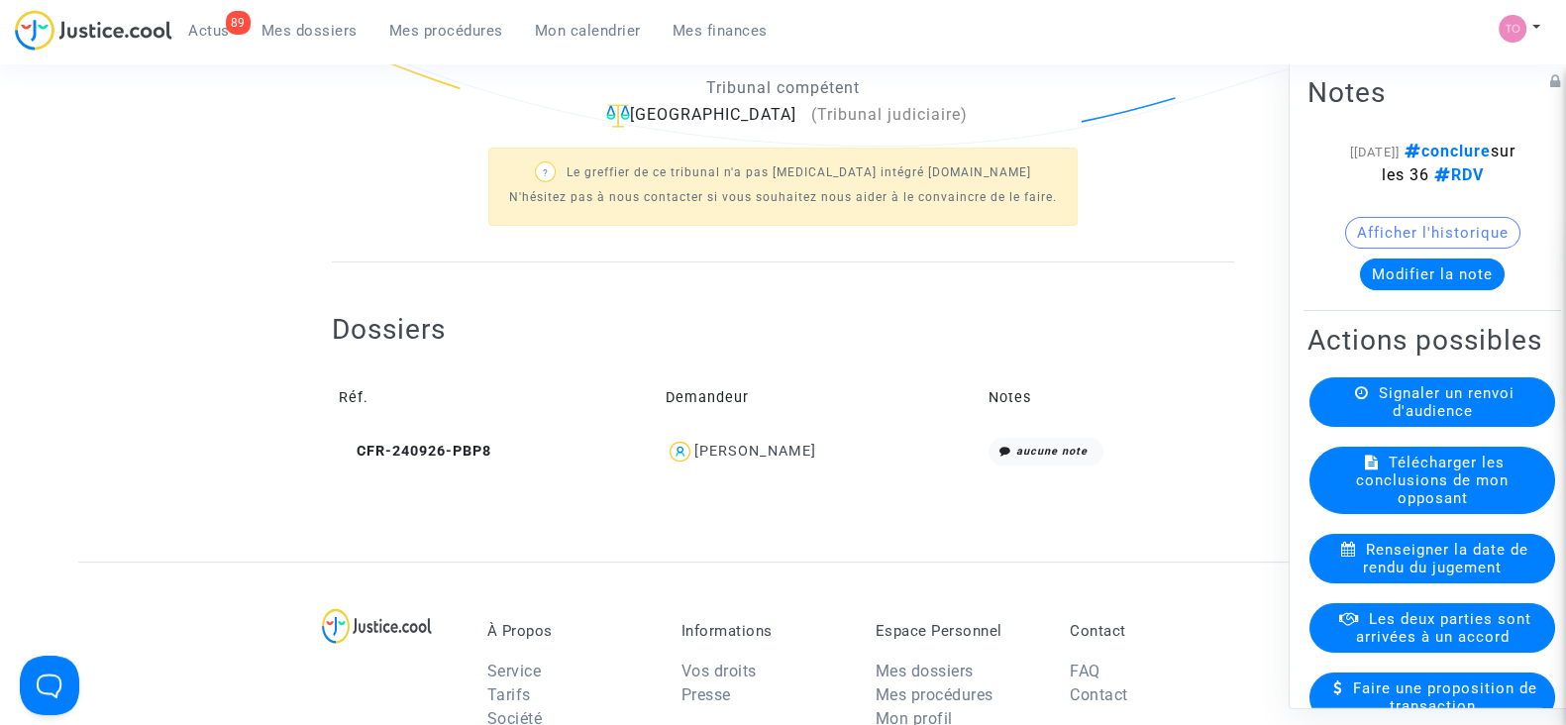 The width and height of the screenshot is (1566, 725). I want to click on a: Mon calendrier, so click(587, 31).